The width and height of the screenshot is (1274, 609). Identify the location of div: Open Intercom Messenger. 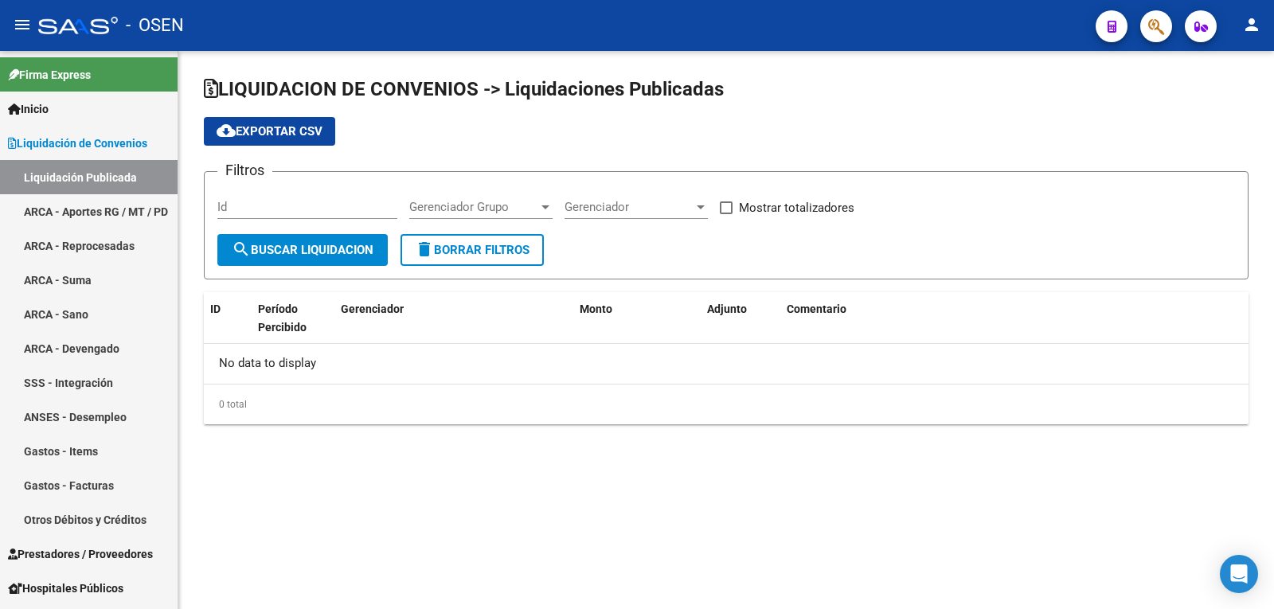
(1239, 574).